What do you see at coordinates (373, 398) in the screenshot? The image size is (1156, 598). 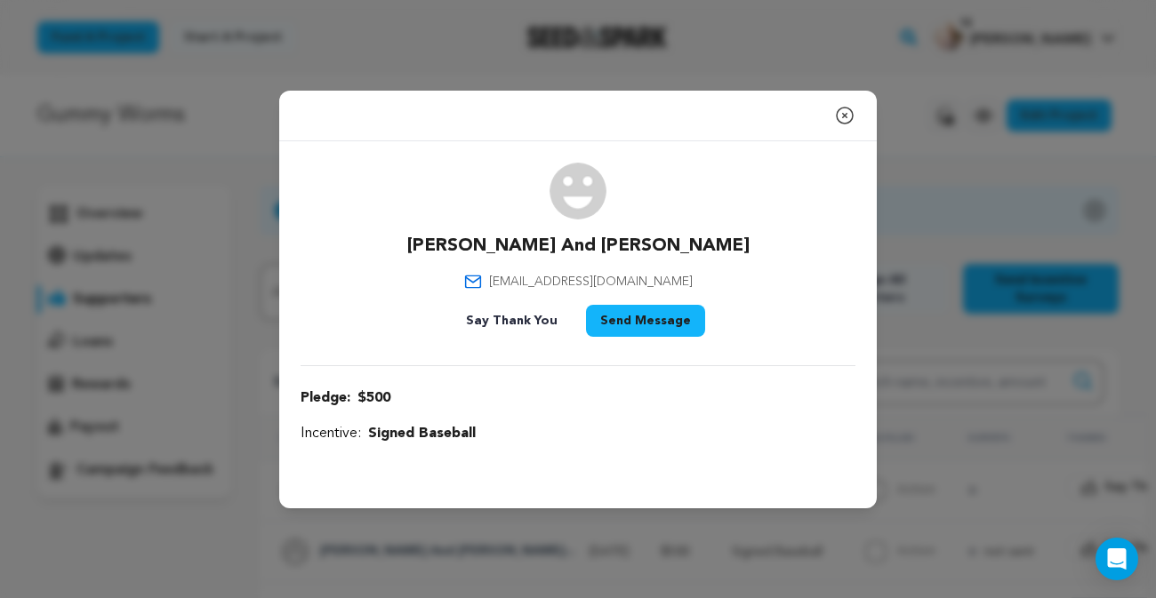 I see `span: $500` at bounding box center [373, 398].